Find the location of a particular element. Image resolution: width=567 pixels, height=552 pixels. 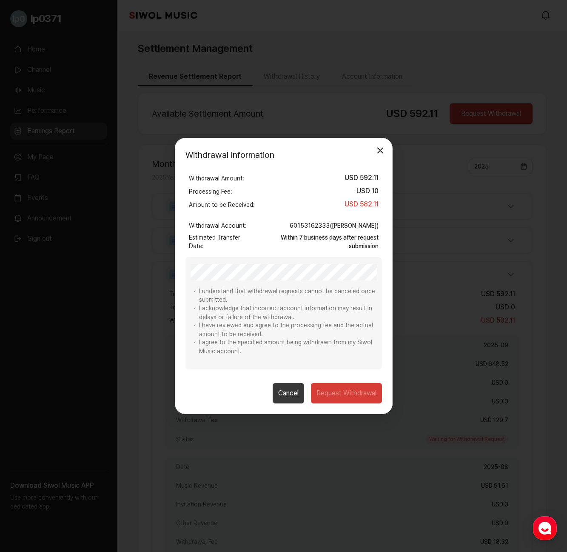

span: Home is located at coordinates (29, 286).